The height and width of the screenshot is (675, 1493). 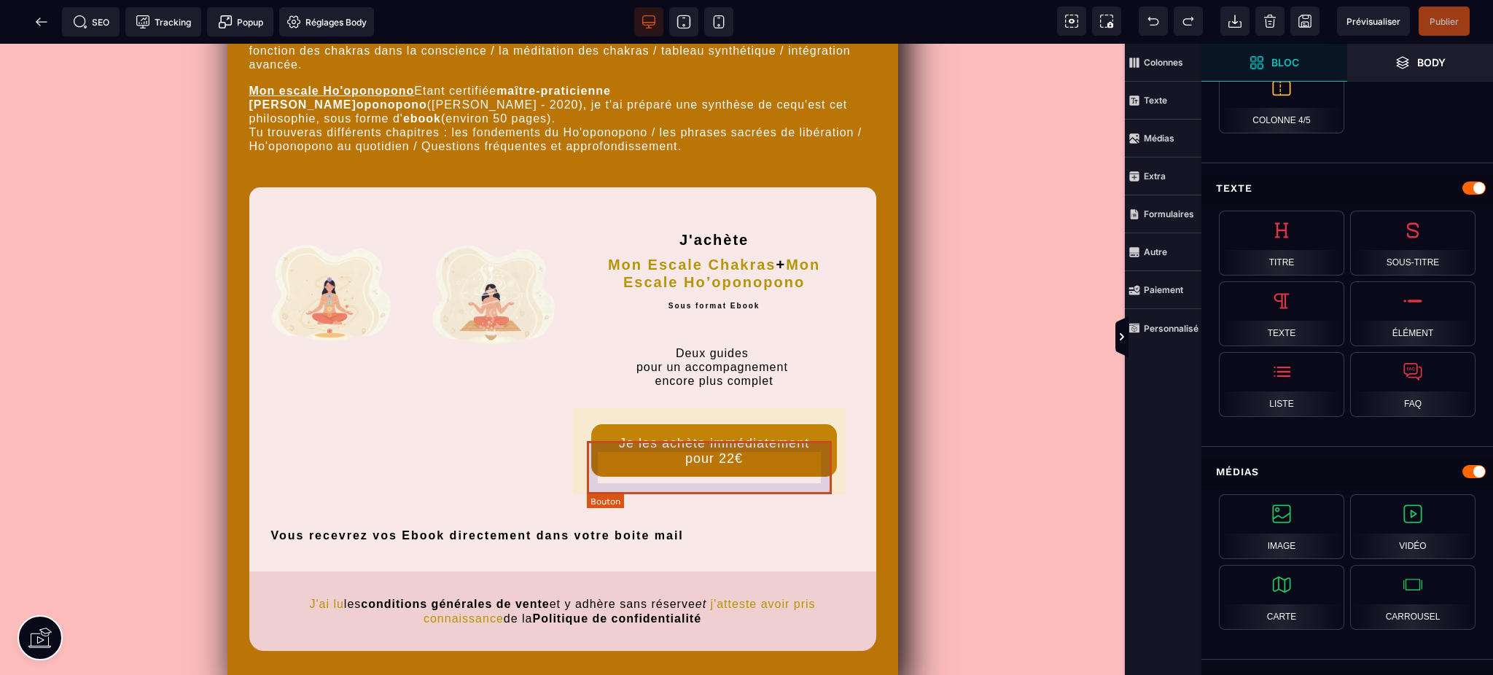 I want to click on span: Afficher les vues, so click(x=1209, y=338).